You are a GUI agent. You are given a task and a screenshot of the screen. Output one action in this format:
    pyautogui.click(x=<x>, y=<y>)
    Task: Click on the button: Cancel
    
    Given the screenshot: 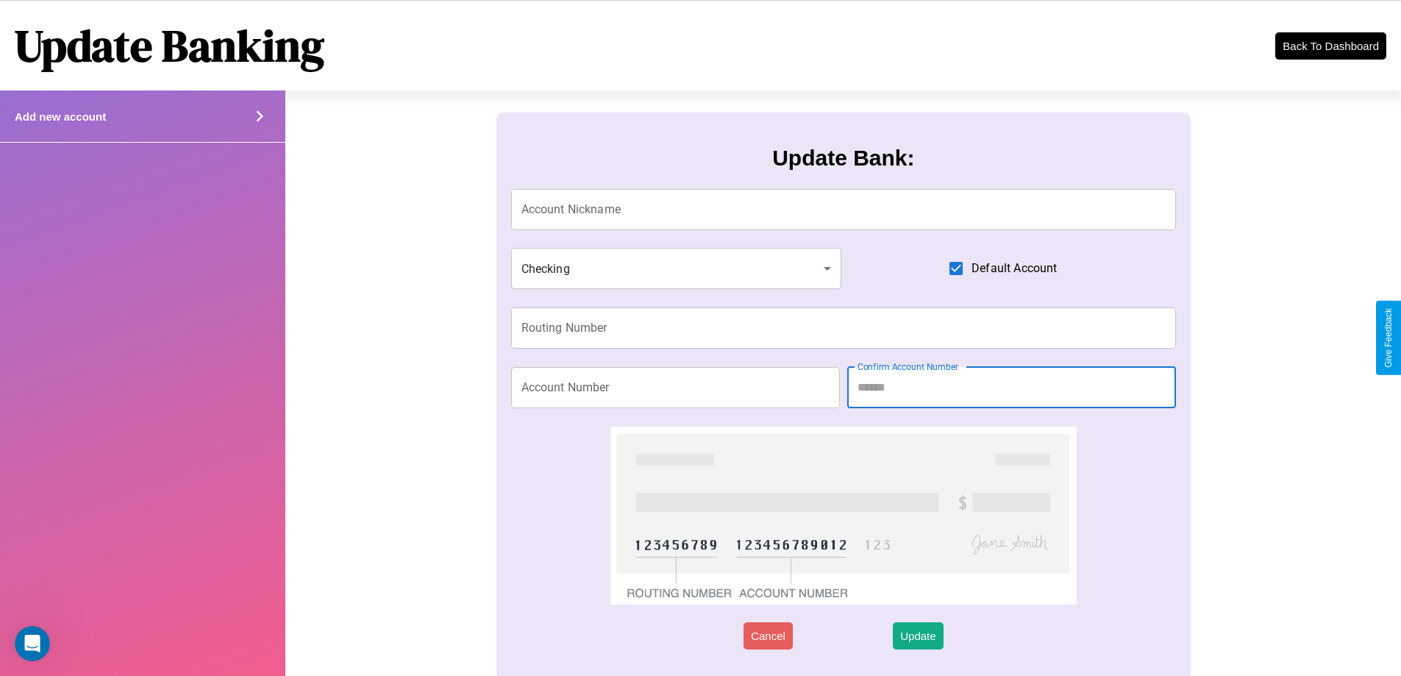 What is the action you would take?
    pyautogui.click(x=768, y=636)
    